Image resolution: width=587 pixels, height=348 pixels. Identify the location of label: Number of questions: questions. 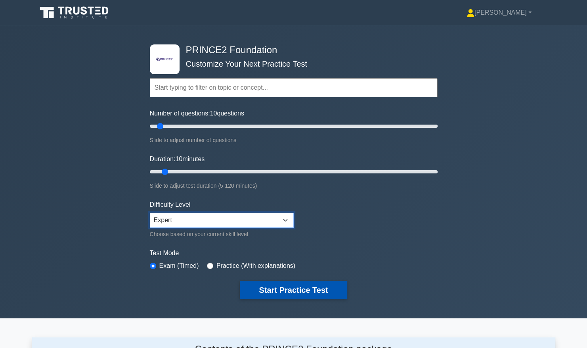
(197, 113).